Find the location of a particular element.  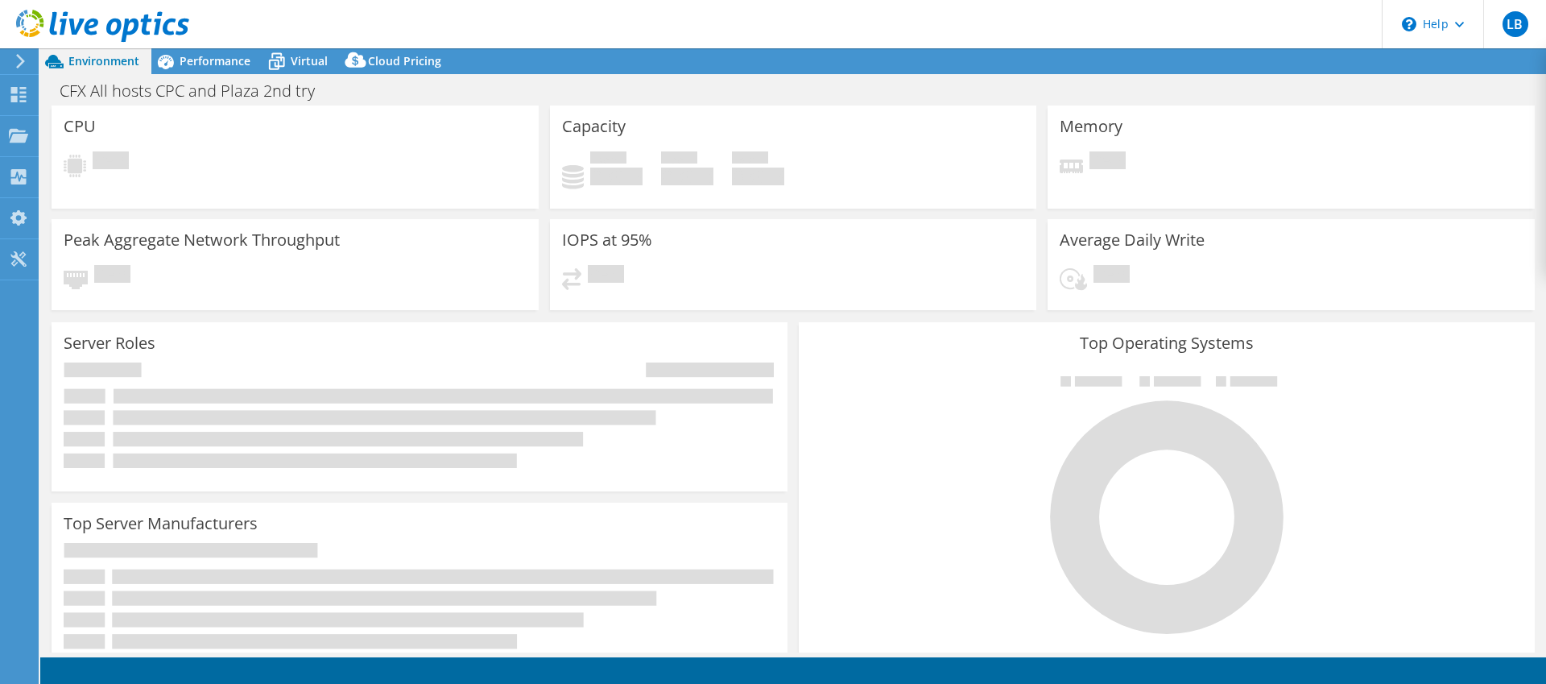

span: Free is located at coordinates (679, 159).